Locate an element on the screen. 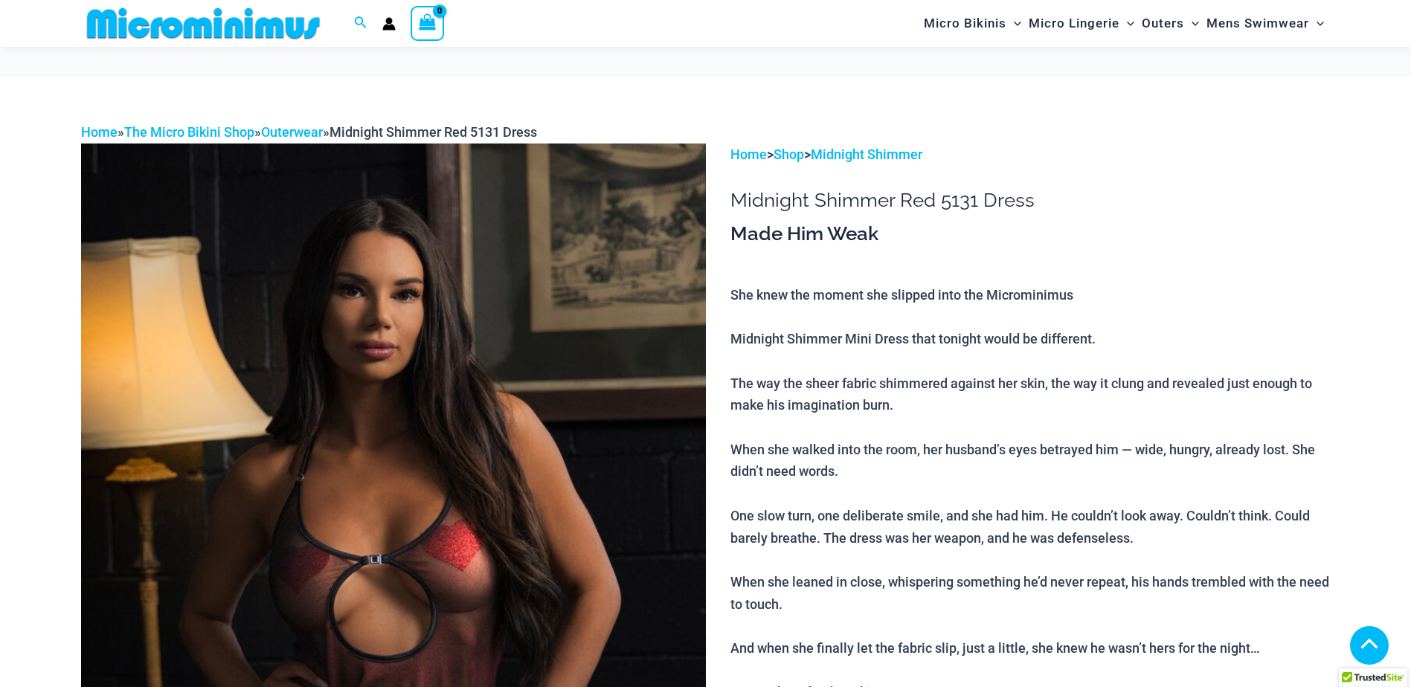  a: OutersMenu ToggleMenu Toggle is located at coordinates (1170, 23).